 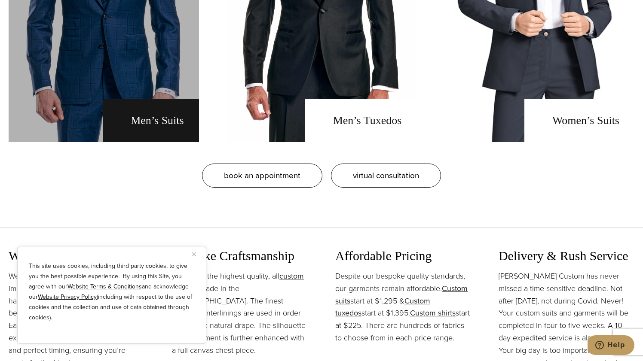 I want to click on p: This site uses cookies, including third party cookies, to give you the best possible experience. ..., so click(x=112, y=292).